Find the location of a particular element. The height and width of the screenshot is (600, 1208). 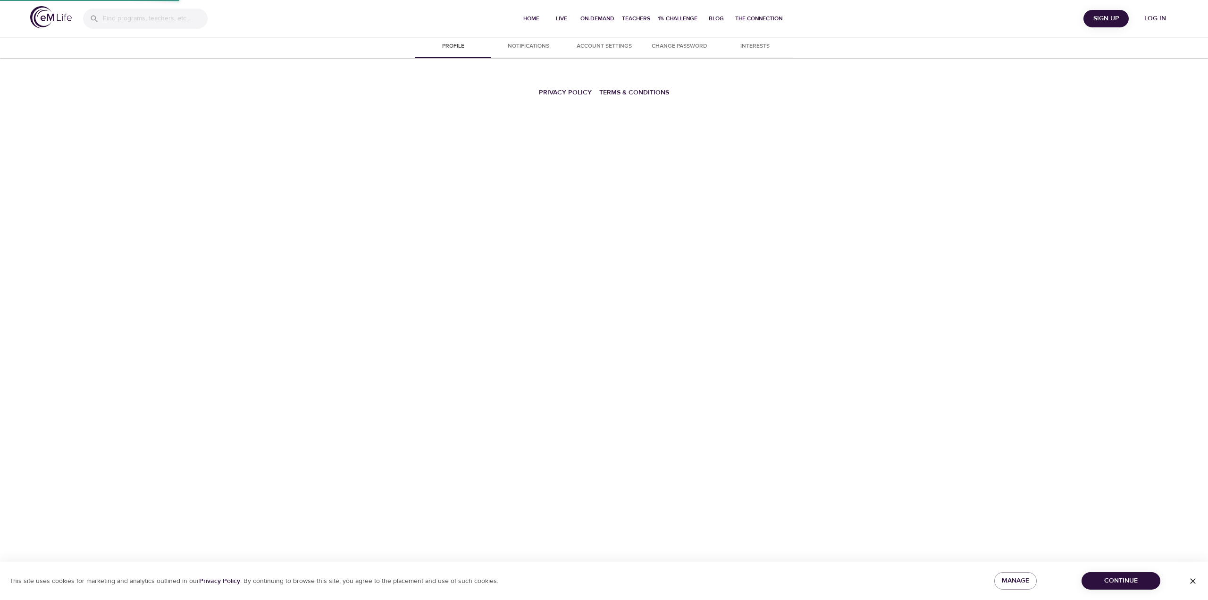

span: The Connection is located at coordinates (759, 18).